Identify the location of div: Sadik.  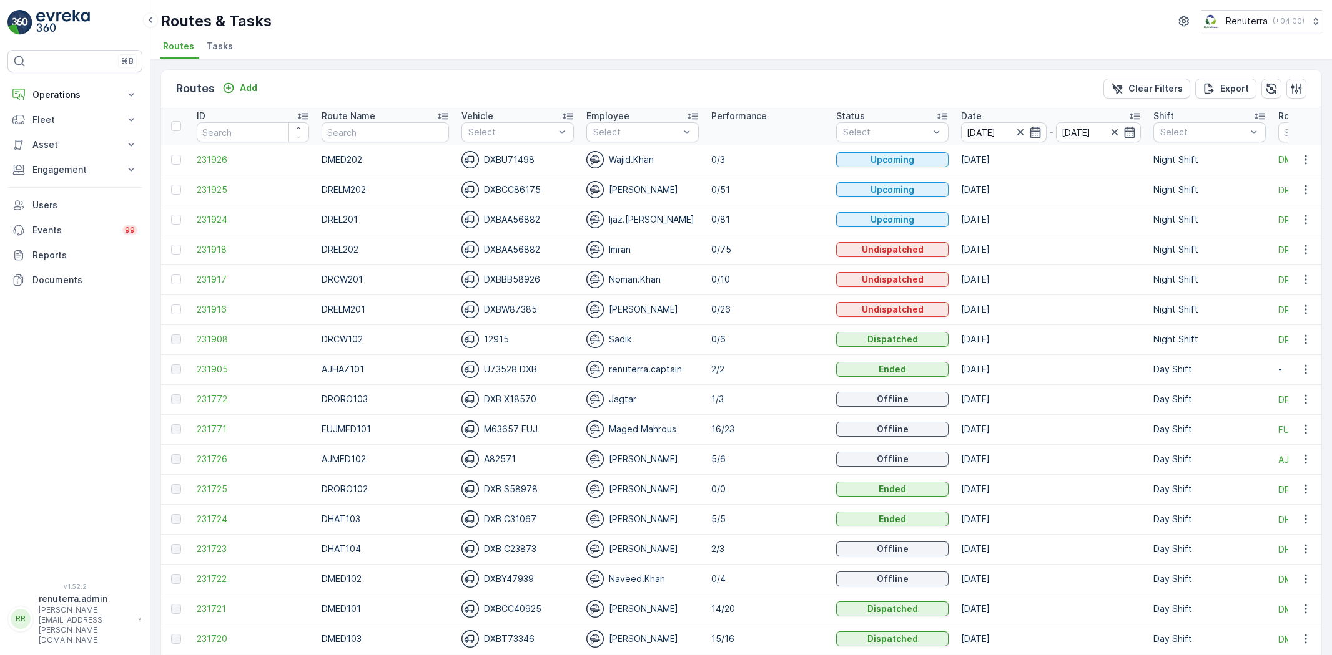
(642, 340).